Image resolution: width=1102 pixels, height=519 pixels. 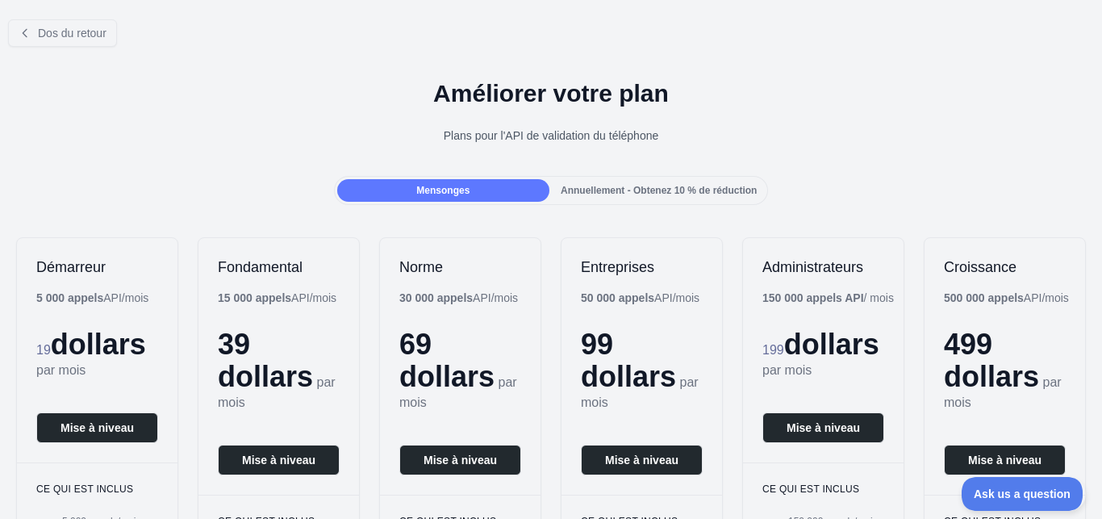 What do you see at coordinates (828, 298) in the screenshot?
I see `div: / mois` at bounding box center [828, 298].